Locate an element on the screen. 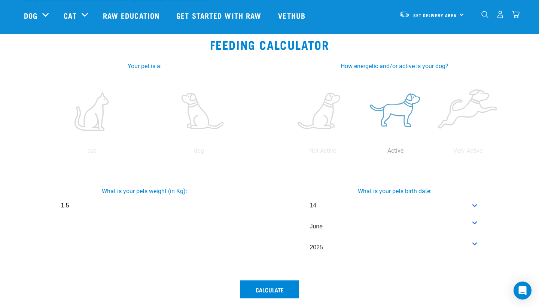 This screenshot has width=539, height=307. a: Vethub is located at coordinates (293, 15).